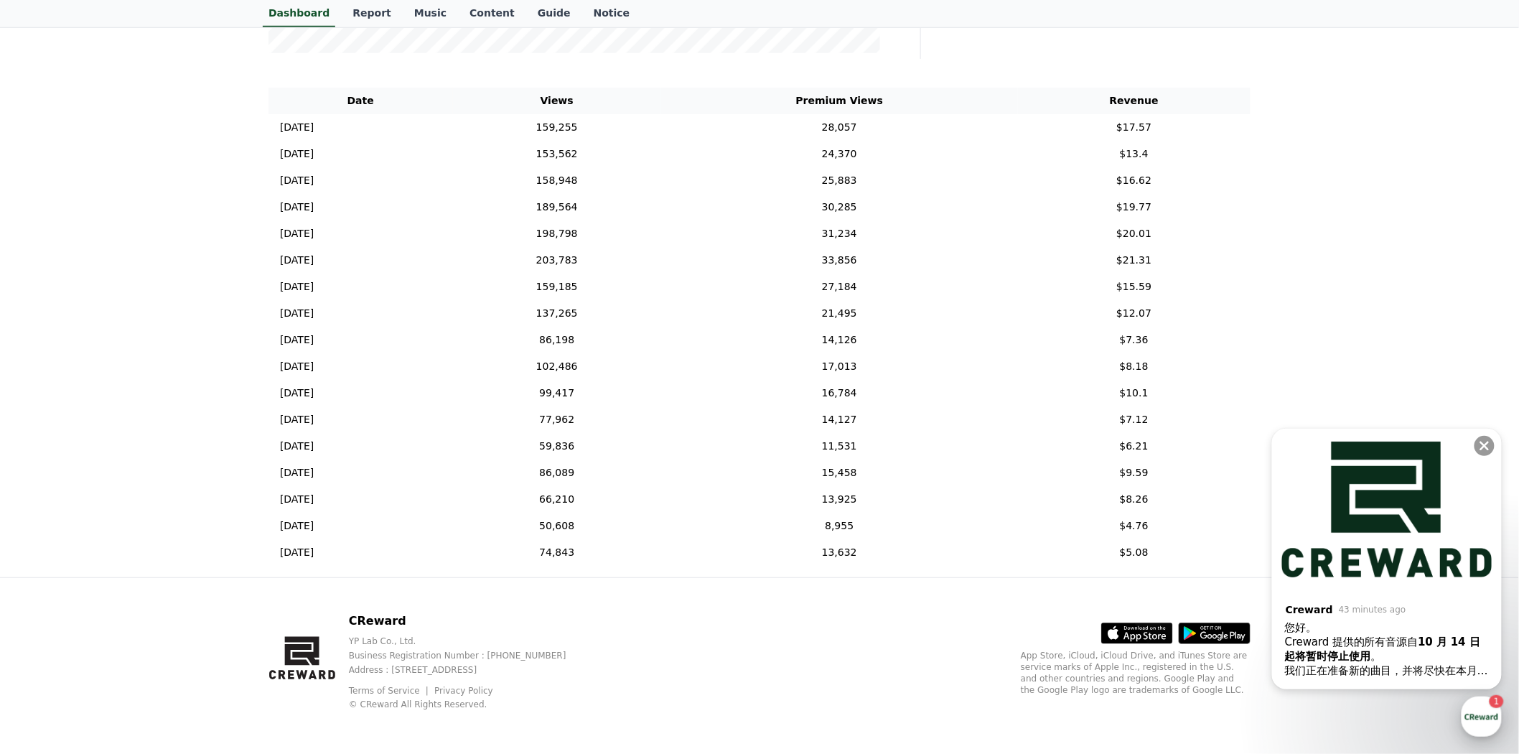 This screenshot has width=1519, height=754. I want to click on td: 137,265, so click(557, 313).